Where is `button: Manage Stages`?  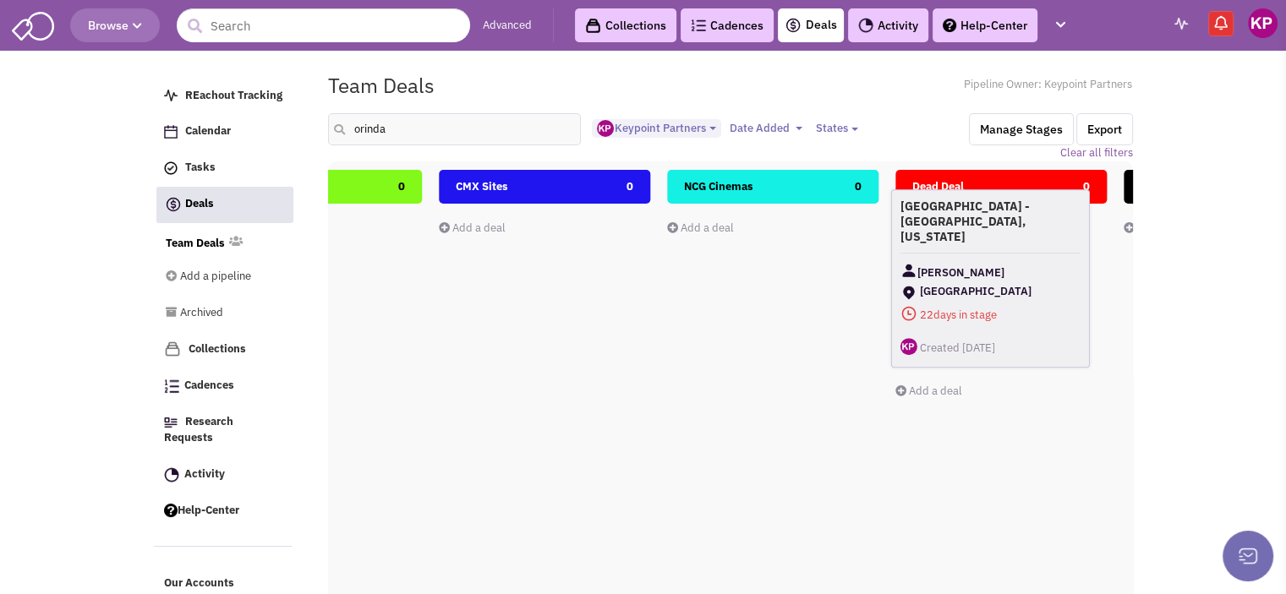
button: Manage Stages is located at coordinates (1021, 129).